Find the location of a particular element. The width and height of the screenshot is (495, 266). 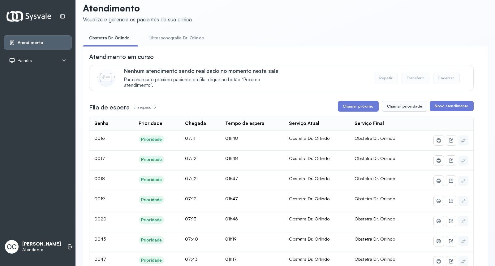

p: Atendimento is located at coordinates (137, 8).